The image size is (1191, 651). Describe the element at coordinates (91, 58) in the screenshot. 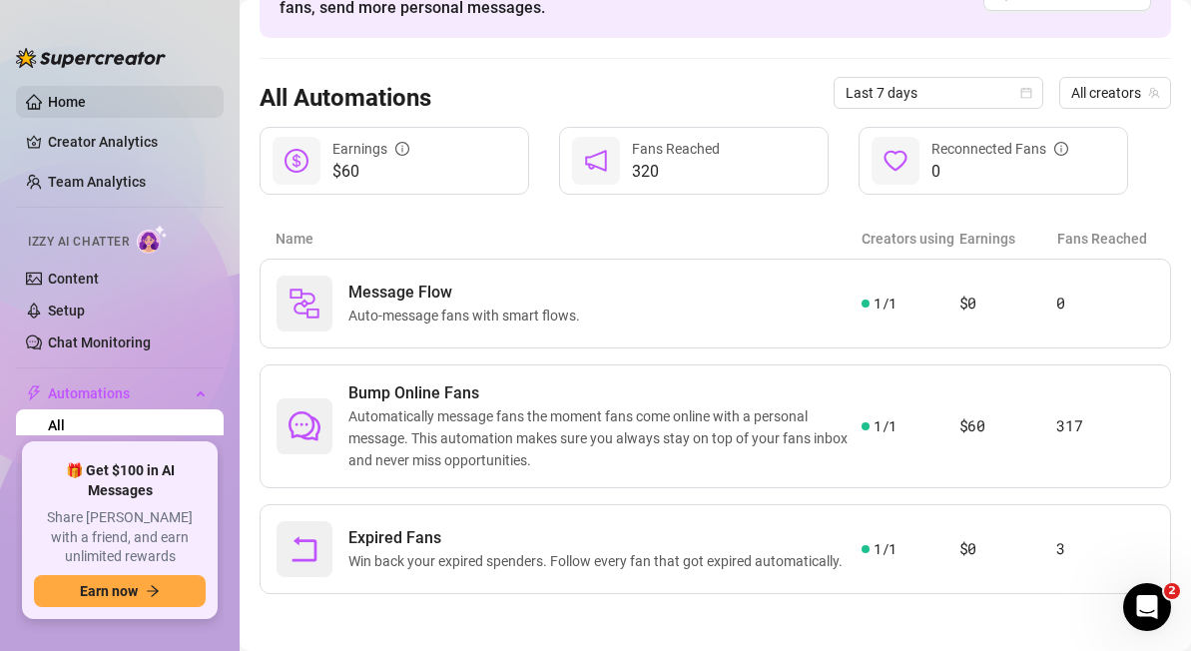

I see `img: logo-BBDzfeDw.svg` at that location.